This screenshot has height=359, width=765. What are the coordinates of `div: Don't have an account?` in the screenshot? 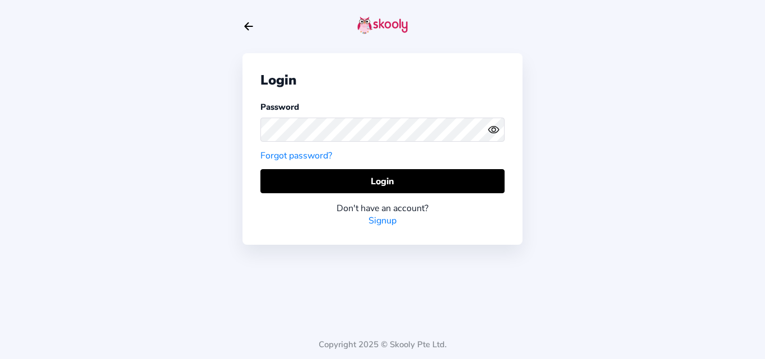 It's located at (383, 208).